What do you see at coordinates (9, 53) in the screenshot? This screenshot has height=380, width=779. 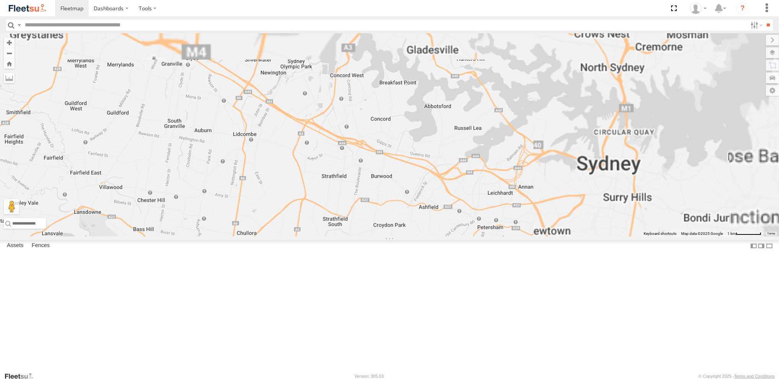 I see `button: Zoom out` at bounding box center [9, 53].